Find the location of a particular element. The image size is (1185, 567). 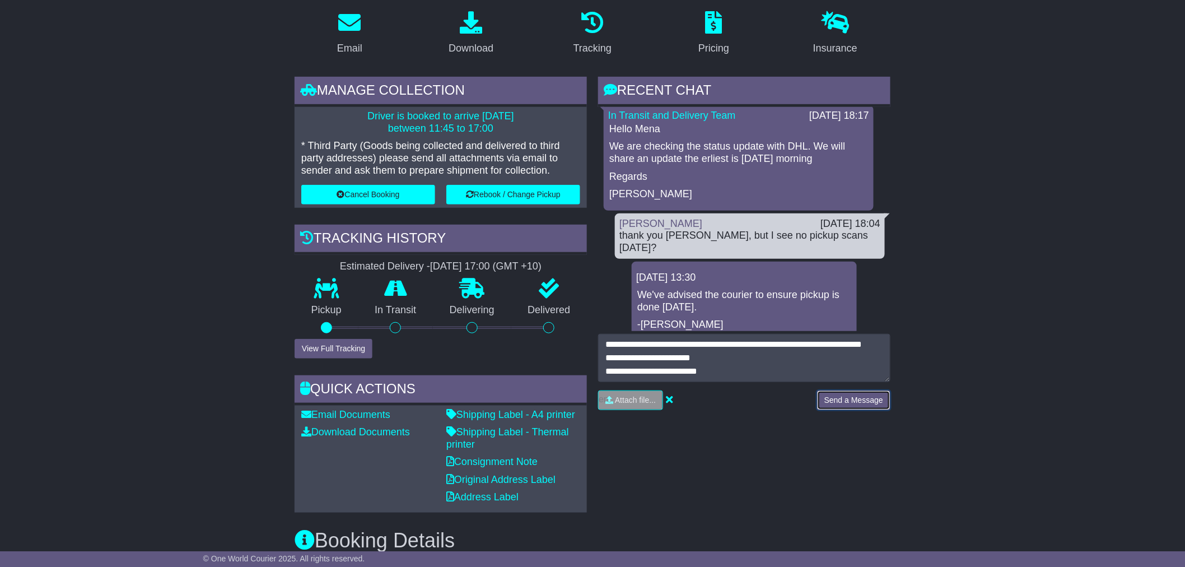

p: Hello Mena is located at coordinates (739, 129).